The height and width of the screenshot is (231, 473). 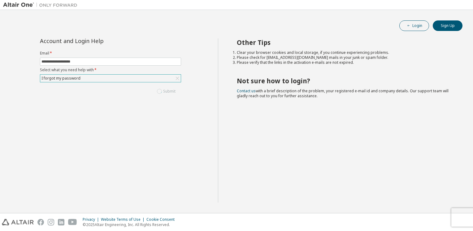 What do you see at coordinates (51, 222) in the screenshot?
I see `img: instagram.svg` at bounding box center [51, 222].